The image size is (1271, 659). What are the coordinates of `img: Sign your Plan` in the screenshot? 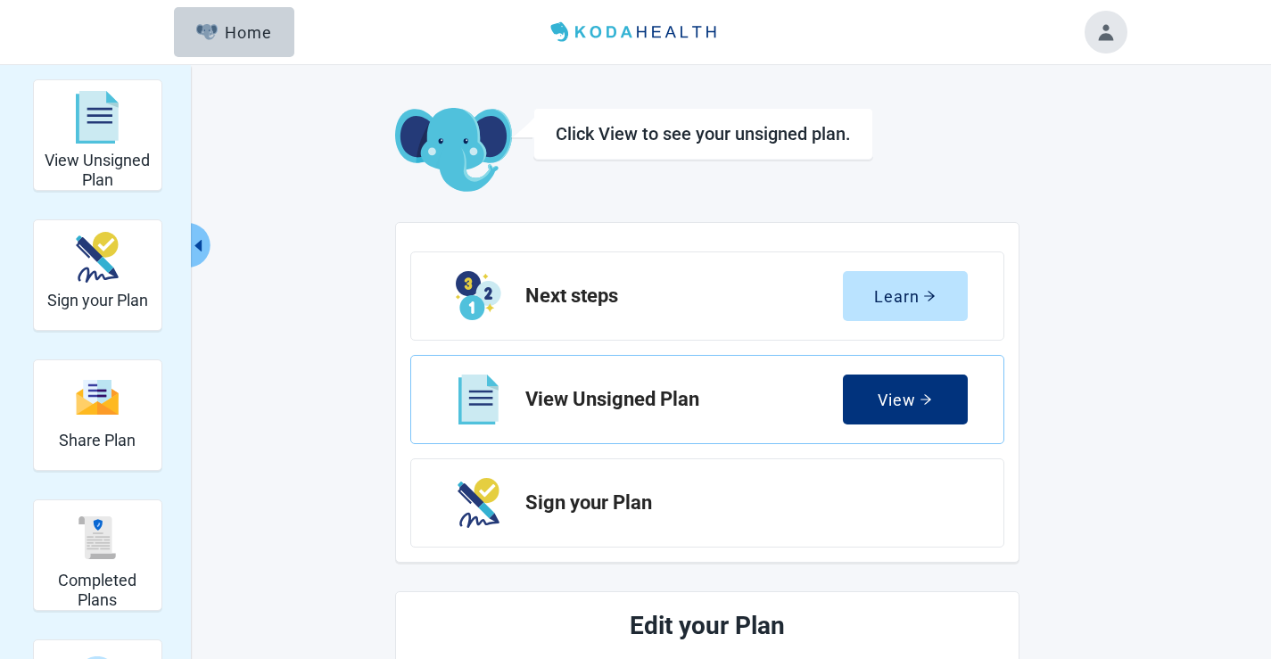 It's located at (97, 257).